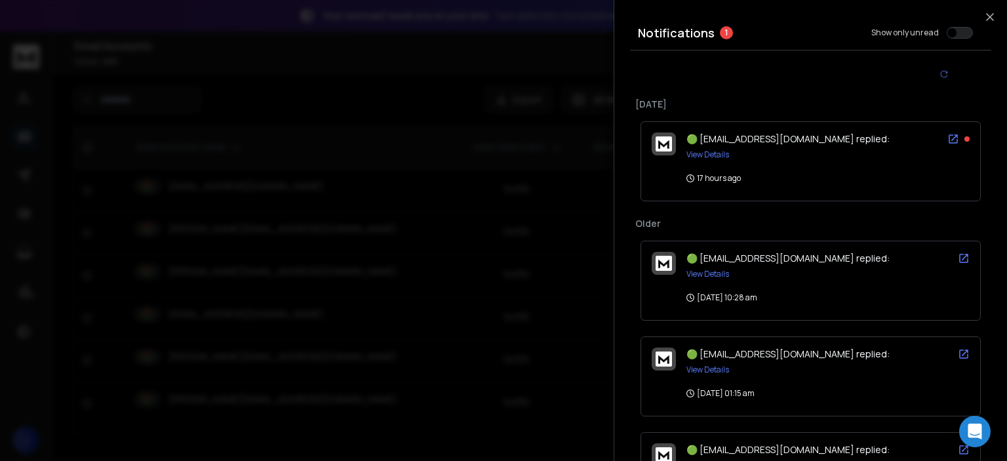 This screenshot has width=1007, height=461. What do you see at coordinates (811, 224) in the screenshot?
I see `p: Older` at bounding box center [811, 224].